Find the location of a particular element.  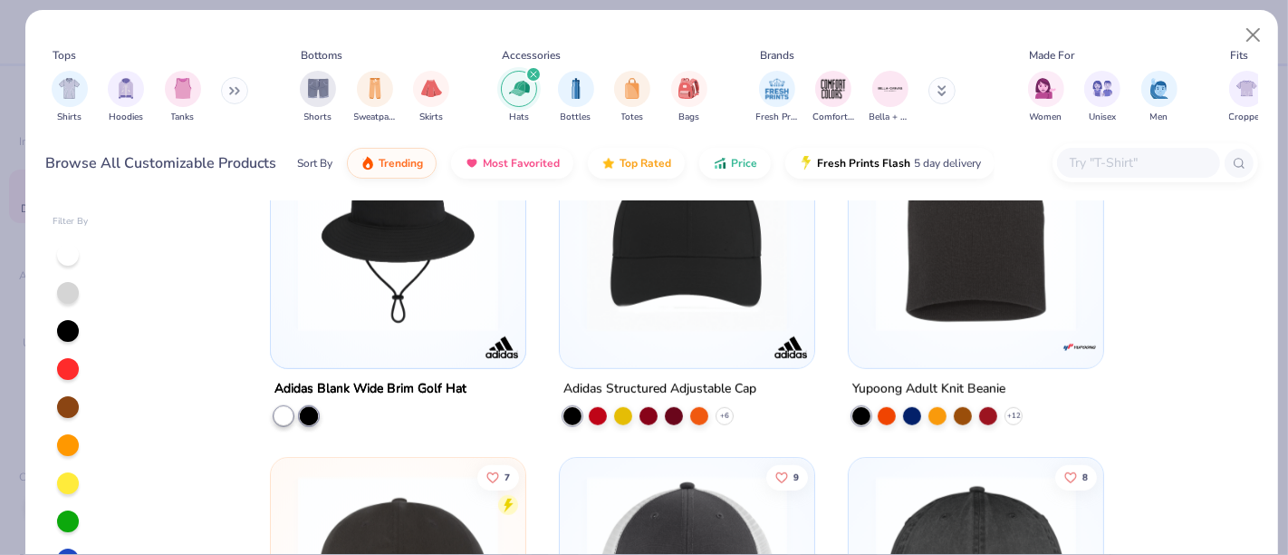

span: Price is located at coordinates (744, 163).